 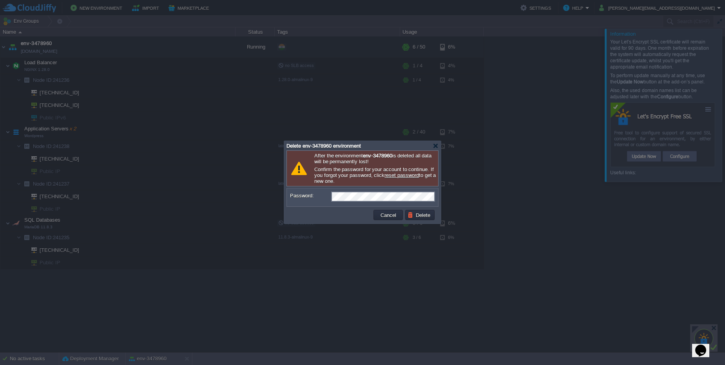 What do you see at coordinates (375, 159) in the screenshot?
I see `p: After the environment is deleted all data will be permanently lost!` at bounding box center [375, 159].